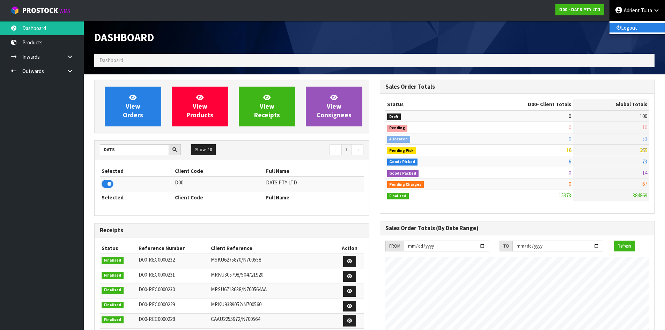 Image resolution: width=665 pixels, height=330 pixels. Describe the element at coordinates (349, 248) in the screenshot. I see `th: Action` at that location.